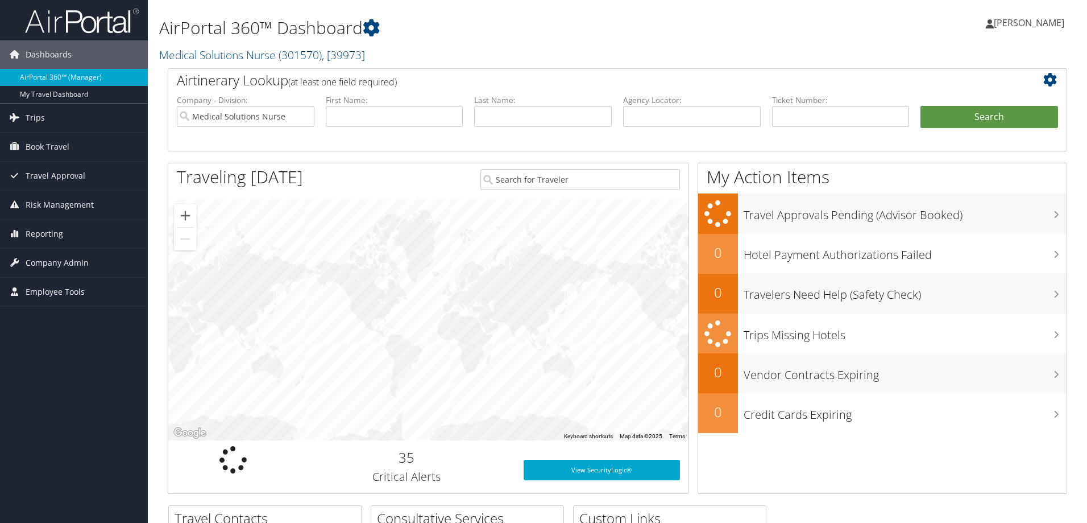  I want to click on a: 0Credit Cards Expiring, so click(882, 413).